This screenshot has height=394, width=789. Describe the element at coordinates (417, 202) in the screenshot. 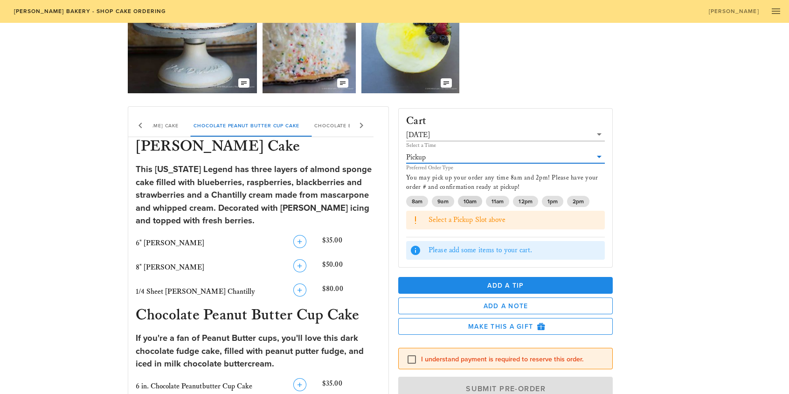

I see `span: 8am` at that location.